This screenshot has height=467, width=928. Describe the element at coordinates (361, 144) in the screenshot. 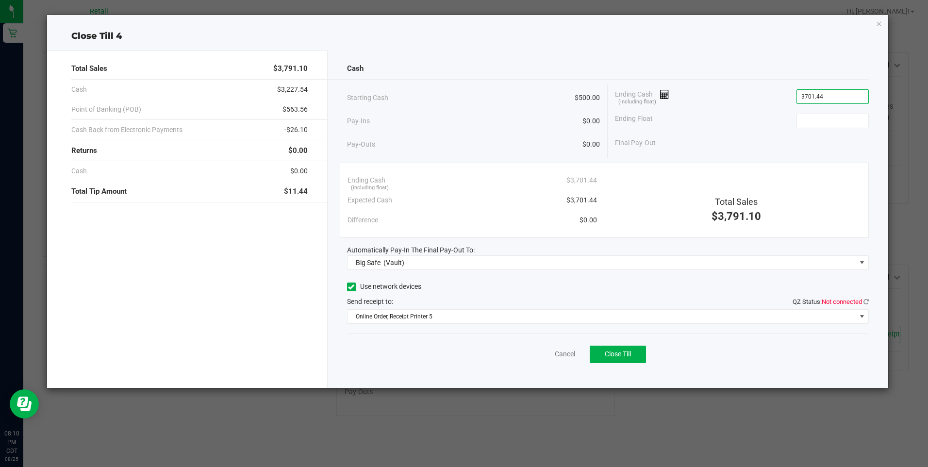

I see `span: Pay-Outs` at that location.